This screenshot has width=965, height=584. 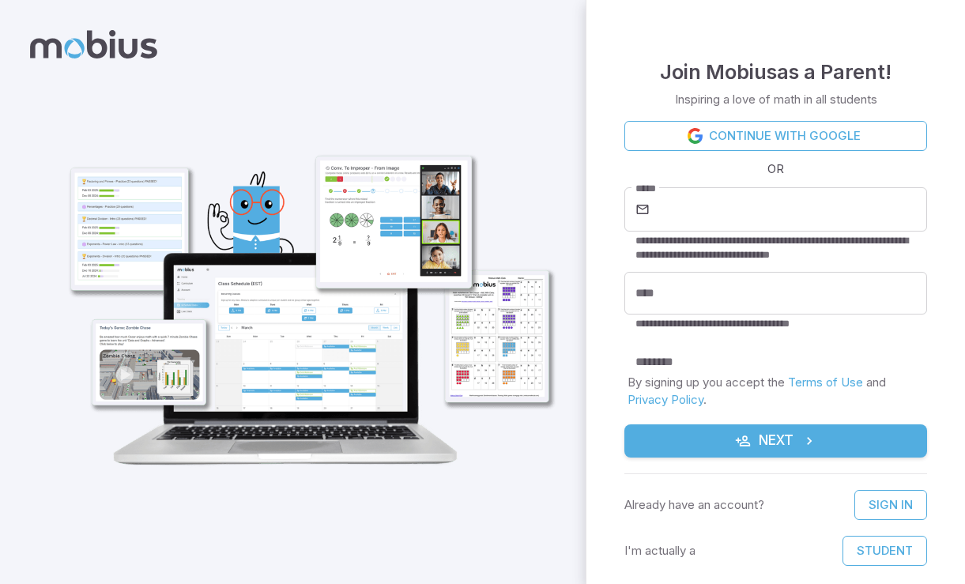 What do you see at coordinates (825, 382) in the screenshot?
I see `a: Terms of Use` at bounding box center [825, 382].